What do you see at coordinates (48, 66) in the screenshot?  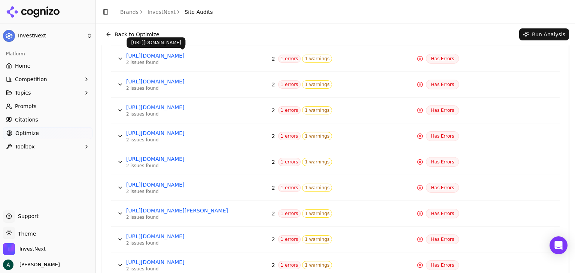 I see `a: Home` at bounding box center [48, 66].